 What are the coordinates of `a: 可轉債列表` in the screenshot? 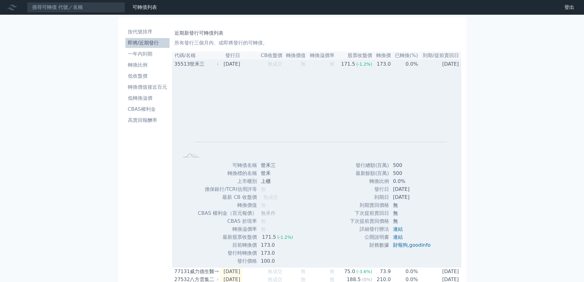 It's located at (145, 7).